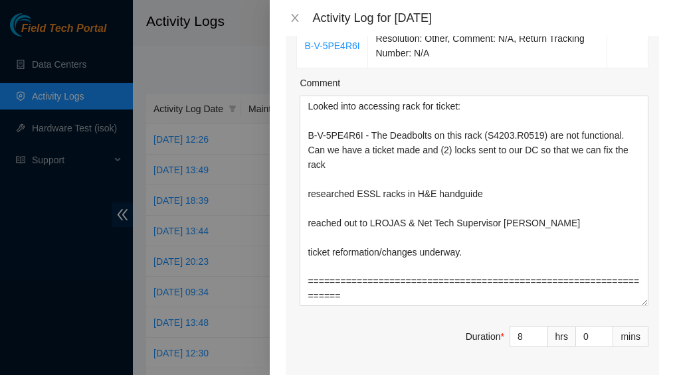 This screenshot has width=675, height=375. I want to click on div: Duration, so click(485, 337).